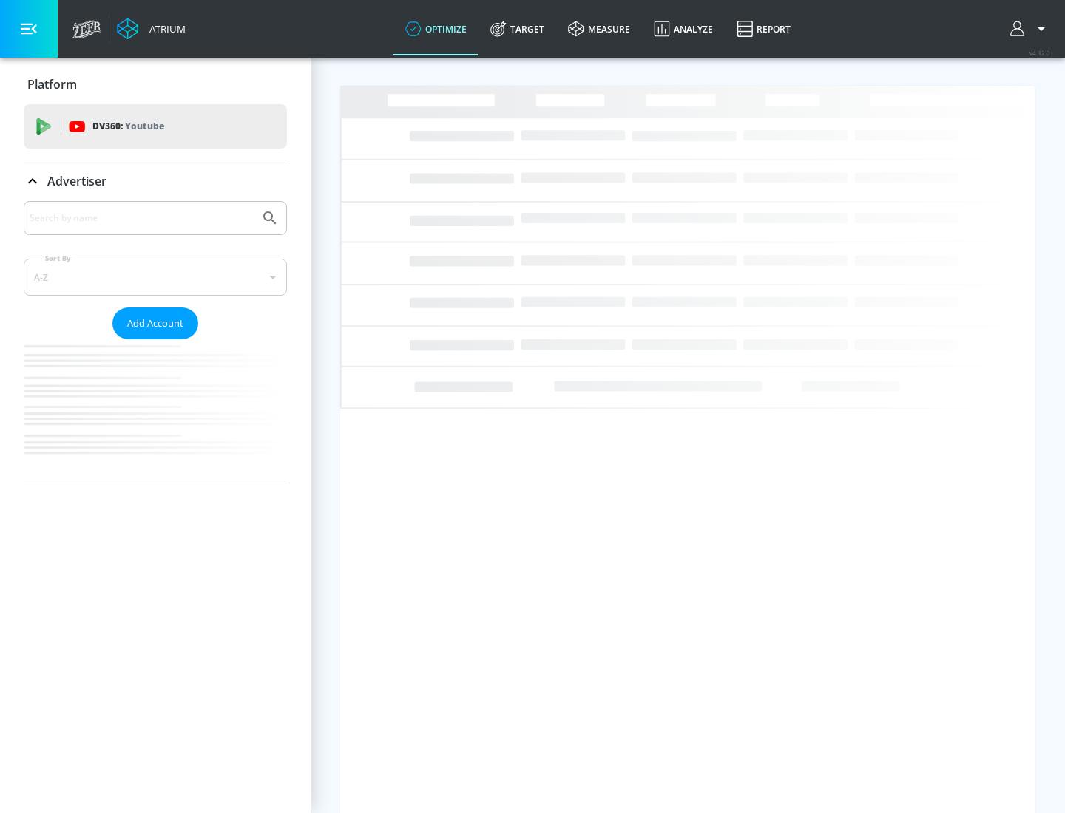  What do you see at coordinates (58, 258) in the screenshot?
I see `label: Sort By` at bounding box center [58, 258].